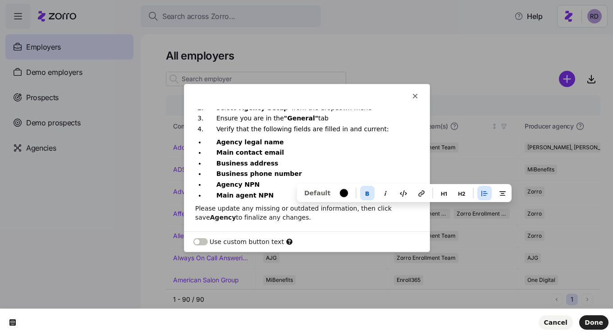  Describe the element at coordinates (223, 217) in the screenshot. I see `b: Agency` at that location.